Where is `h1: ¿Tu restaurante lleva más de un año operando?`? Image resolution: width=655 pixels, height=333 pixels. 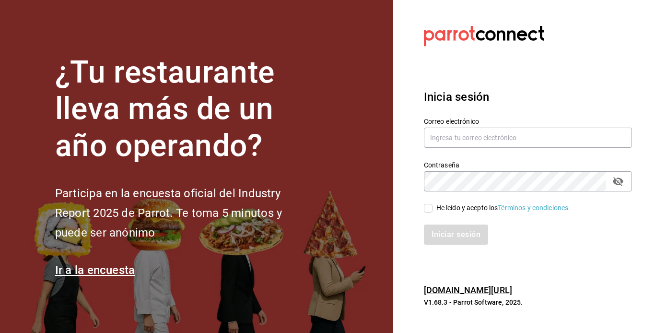 h1: ¿Tu restaurante lleva más de un año operando? is located at coordinates (185, 109).